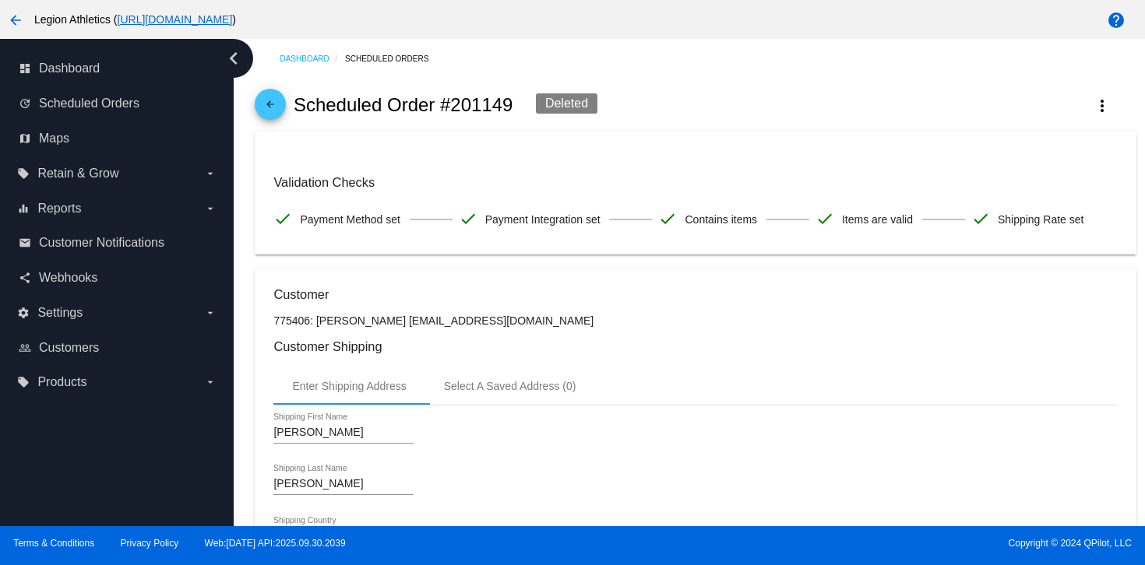 This screenshot has height=565, width=1145. What do you see at coordinates (343, 433) in the screenshot?
I see `input: Shipping First Name` at bounding box center [343, 433].